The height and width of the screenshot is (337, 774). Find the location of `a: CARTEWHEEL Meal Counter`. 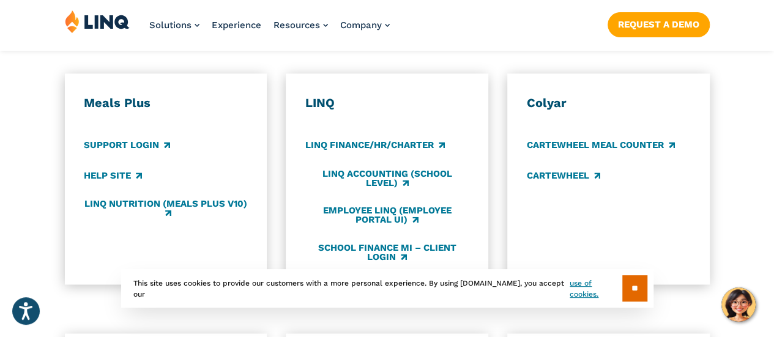

a: CARTEWHEEL Meal Counter is located at coordinates (600, 146).